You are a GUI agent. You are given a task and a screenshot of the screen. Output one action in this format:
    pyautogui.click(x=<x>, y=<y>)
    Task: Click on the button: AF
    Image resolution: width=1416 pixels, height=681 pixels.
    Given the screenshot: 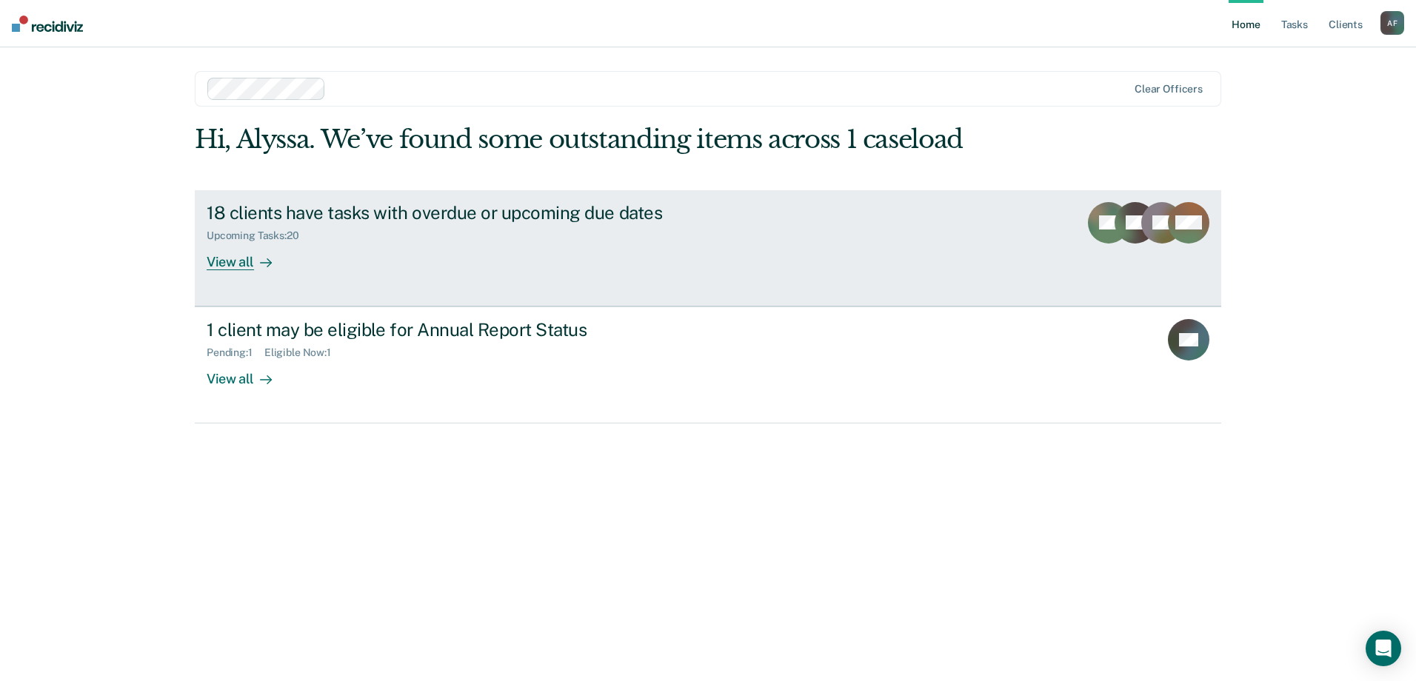 What is the action you would take?
    pyautogui.click(x=1392, y=23)
    